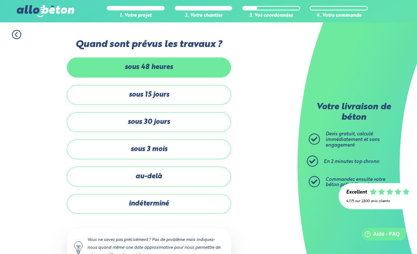  Describe the element at coordinates (149, 176) in the screenshot. I see `label: au-delà` at that location.